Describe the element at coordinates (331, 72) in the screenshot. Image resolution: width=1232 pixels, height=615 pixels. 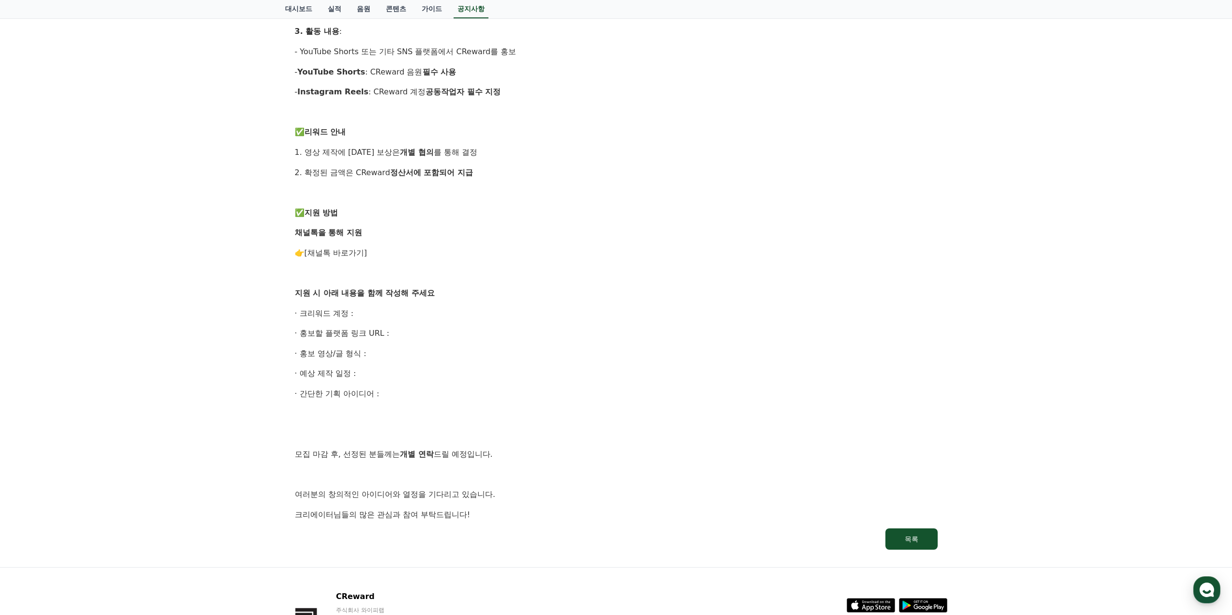
I see `strong: YouTube Shorts` at that location.